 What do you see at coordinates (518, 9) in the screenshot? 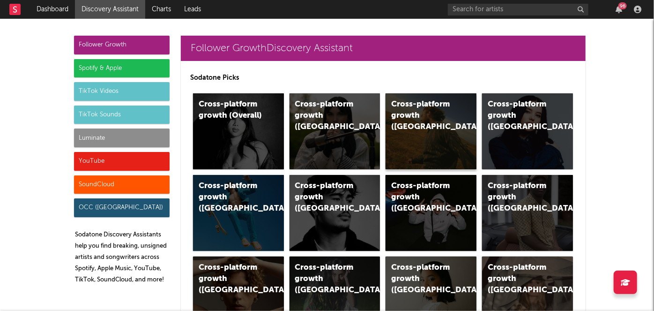
I see `input: Search for artists` at bounding box center [518, 9].